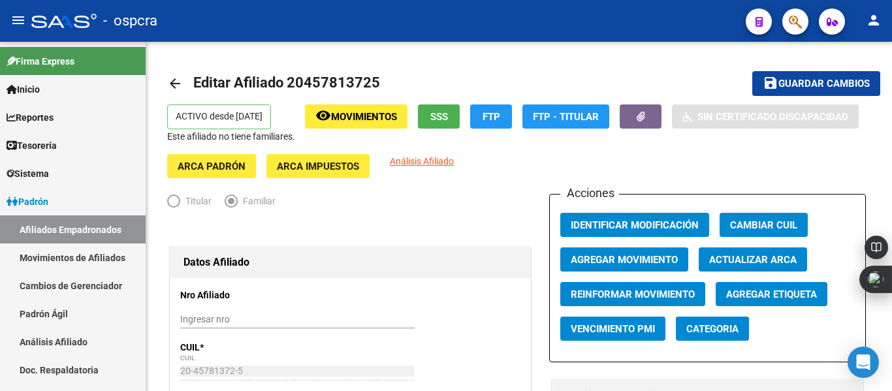  I want to click on span: Identificar Modificación, so click(635, 225).